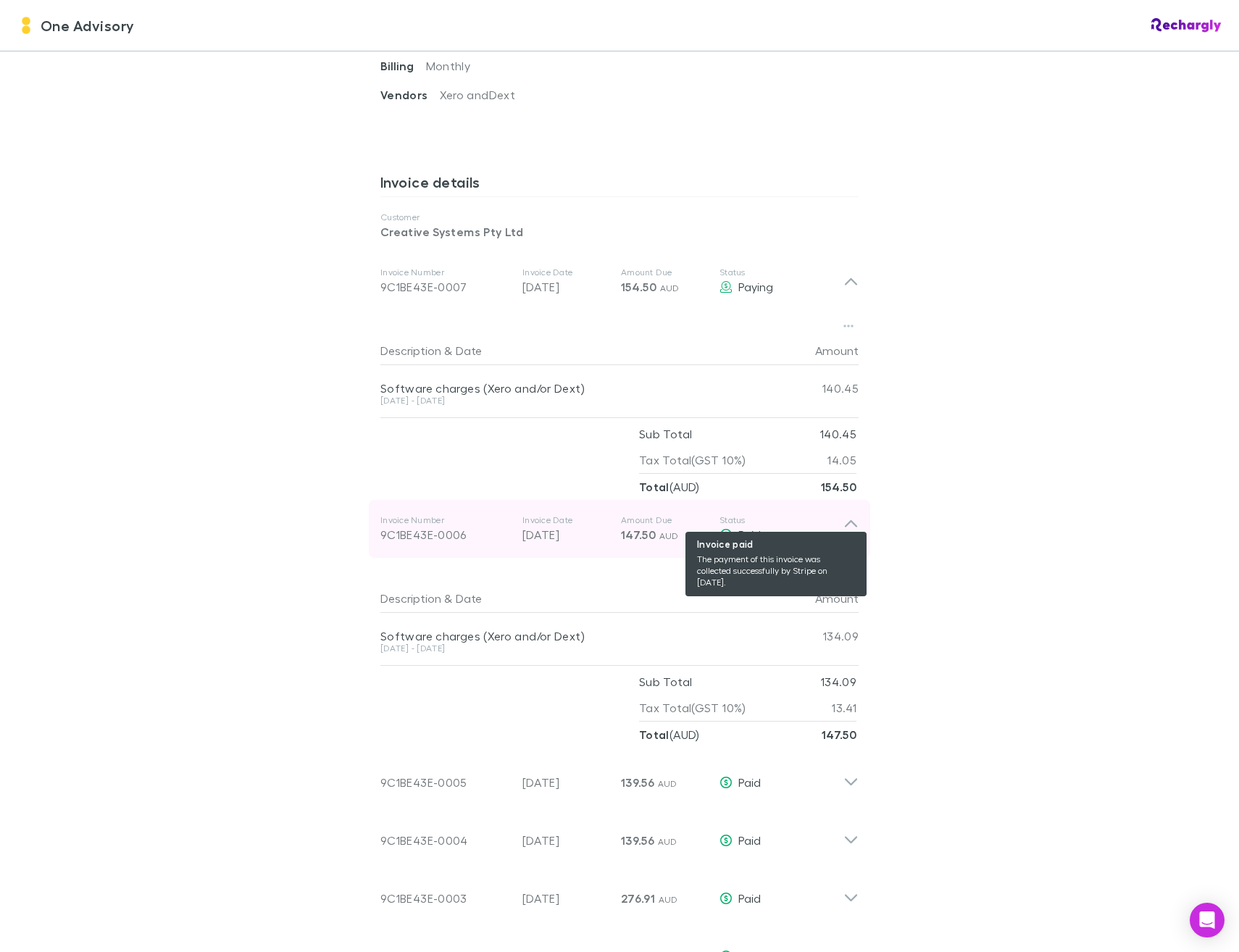  Describe the element at coordinates (638, 287) in the screenshot. I see `span: 154.50` at that location.